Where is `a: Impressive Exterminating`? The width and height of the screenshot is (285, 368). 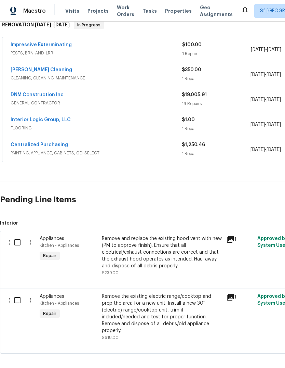 a: Impressive Exterminating is located at coordinates (41, 45).